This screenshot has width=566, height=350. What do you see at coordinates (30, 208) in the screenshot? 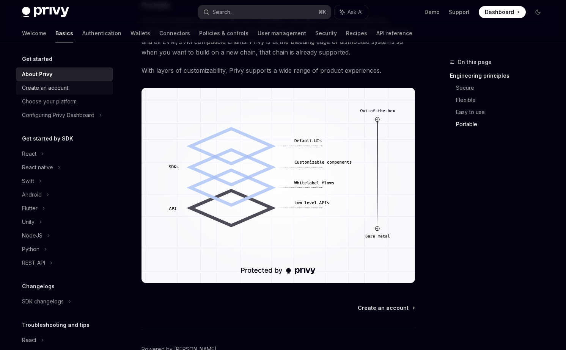
I see `div: Flutter` at bounding box center [30, 208].